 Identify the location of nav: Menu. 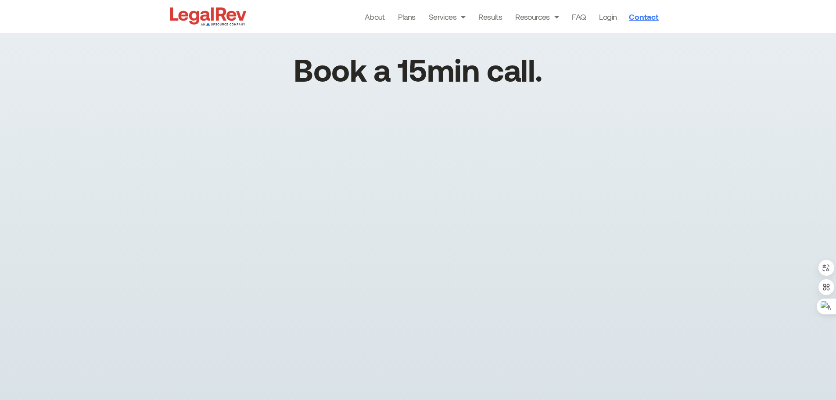
(491, 17).